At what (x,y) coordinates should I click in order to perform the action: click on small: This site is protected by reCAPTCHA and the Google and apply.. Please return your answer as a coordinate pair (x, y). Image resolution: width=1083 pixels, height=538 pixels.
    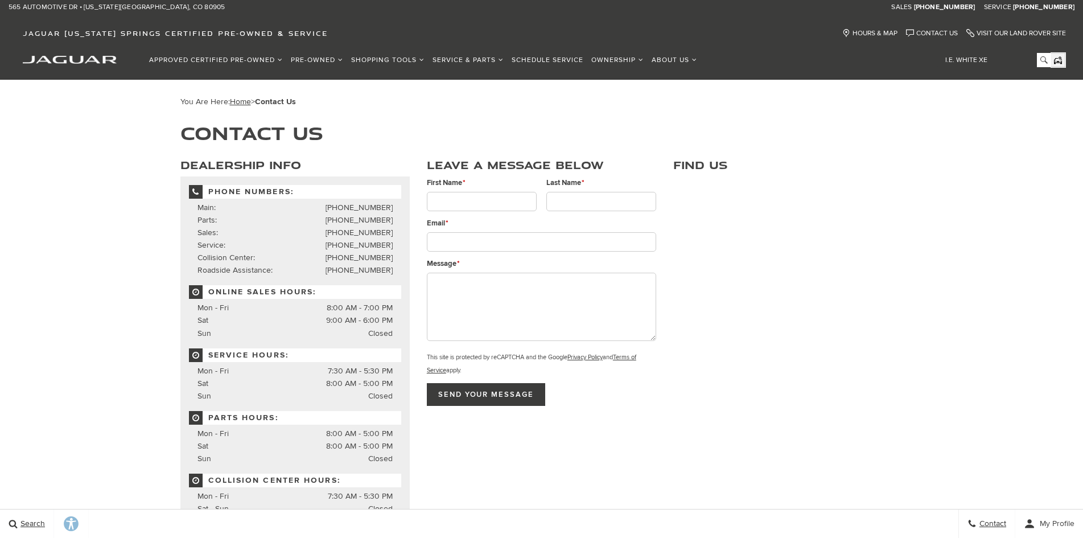
    Looking at the image, I should click on (531, 364).